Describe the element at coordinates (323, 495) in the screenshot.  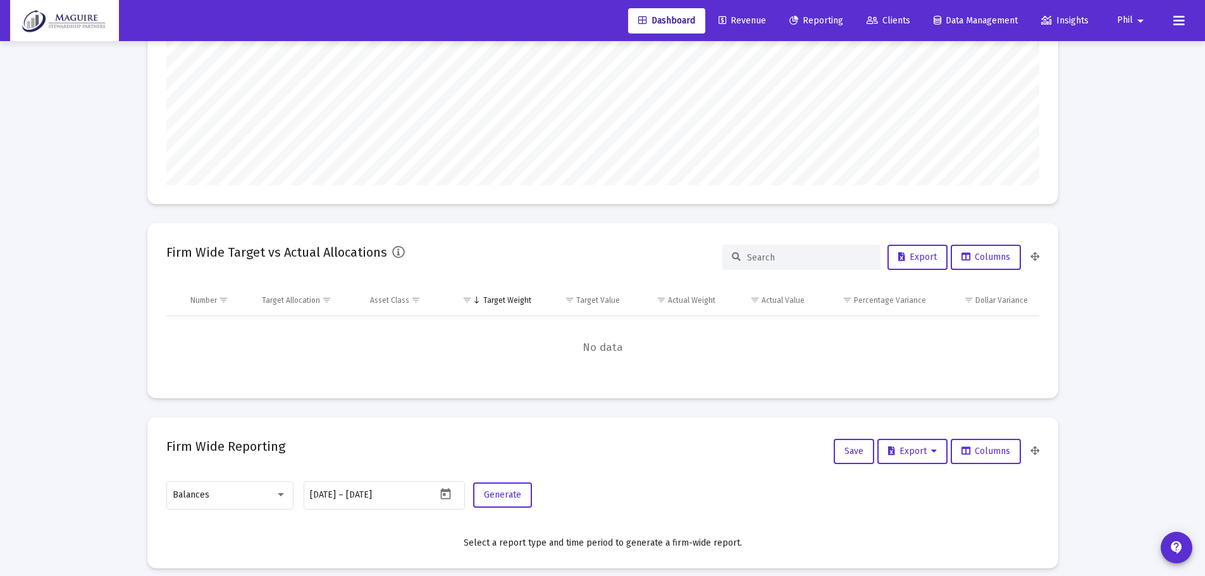
I see `input: Start date` at that location.